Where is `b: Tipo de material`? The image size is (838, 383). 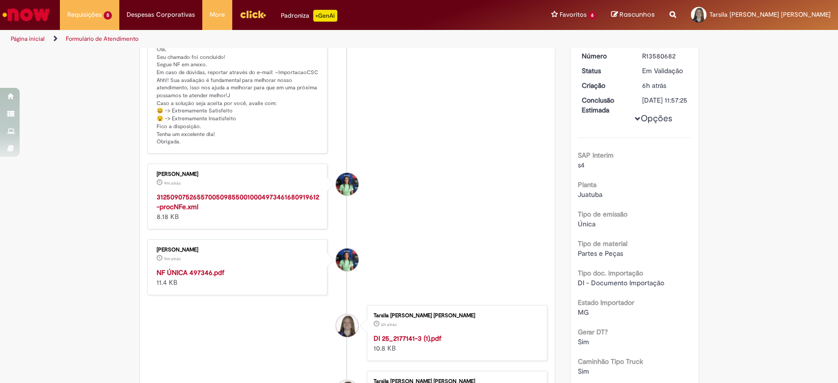
b: Tipo de material is located at coordinates (603, 244).